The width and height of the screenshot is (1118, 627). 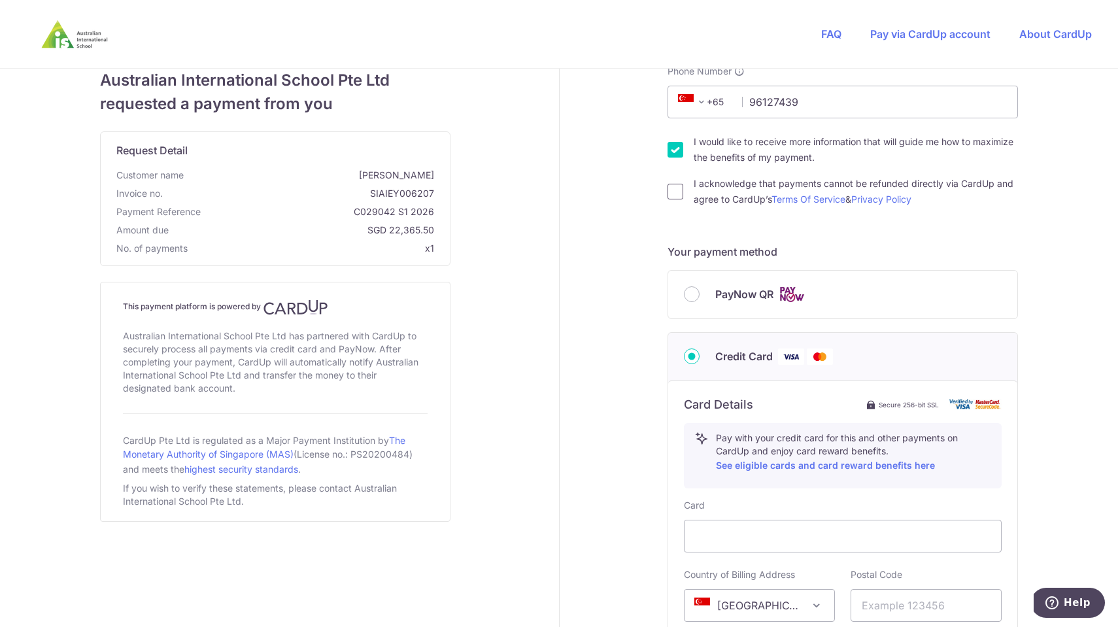 I want to click on h6: Card Details, so click(x=718, y=405).